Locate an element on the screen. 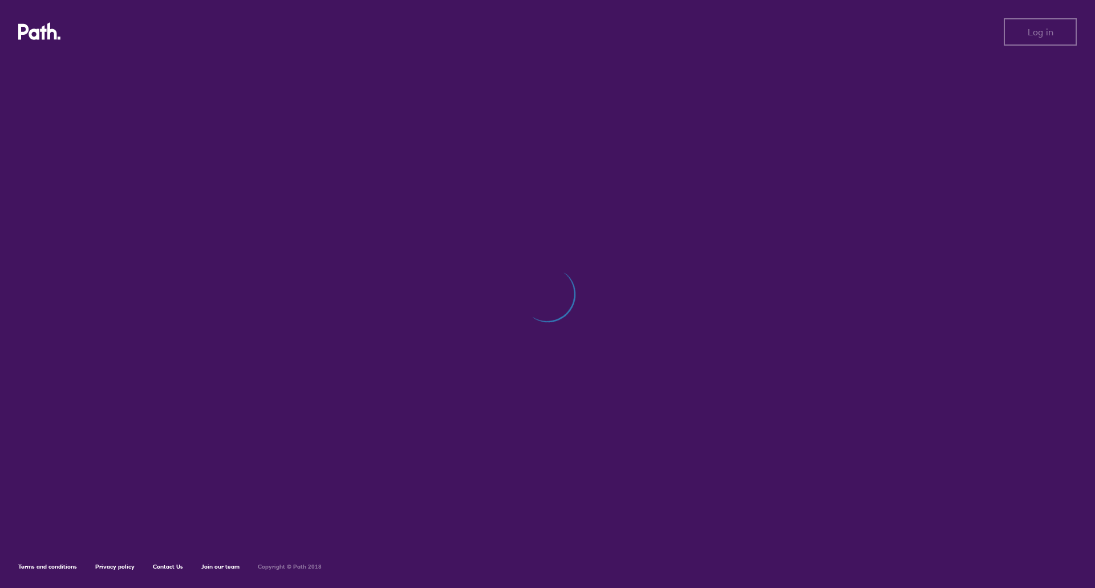  h6: Copyright © Path 2018 is located at coordinates (290, 567).